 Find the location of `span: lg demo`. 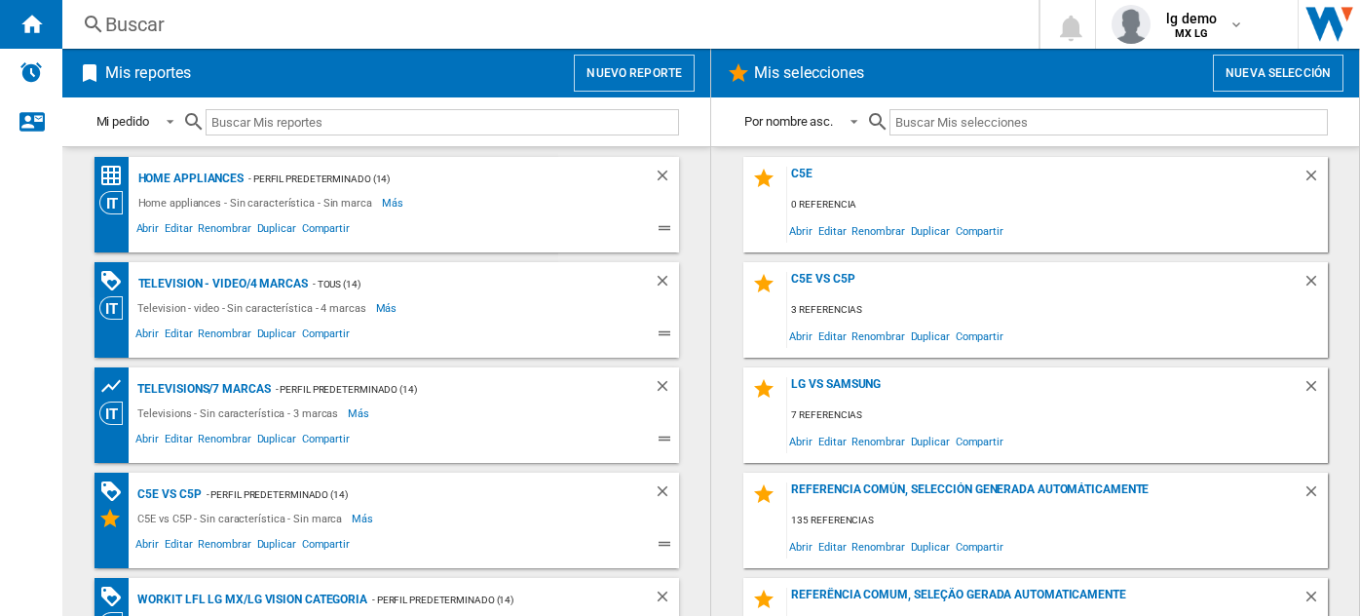

span: lg demo is located at coordinates (1192, 19).